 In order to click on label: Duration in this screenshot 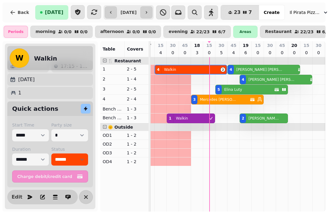, I will do `click(30, 150)`.